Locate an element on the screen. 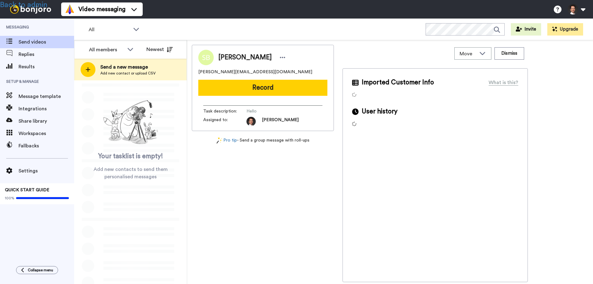 This screenshot has height=284, width=593. img: photo.jpg is located at coordinates (251, 121).